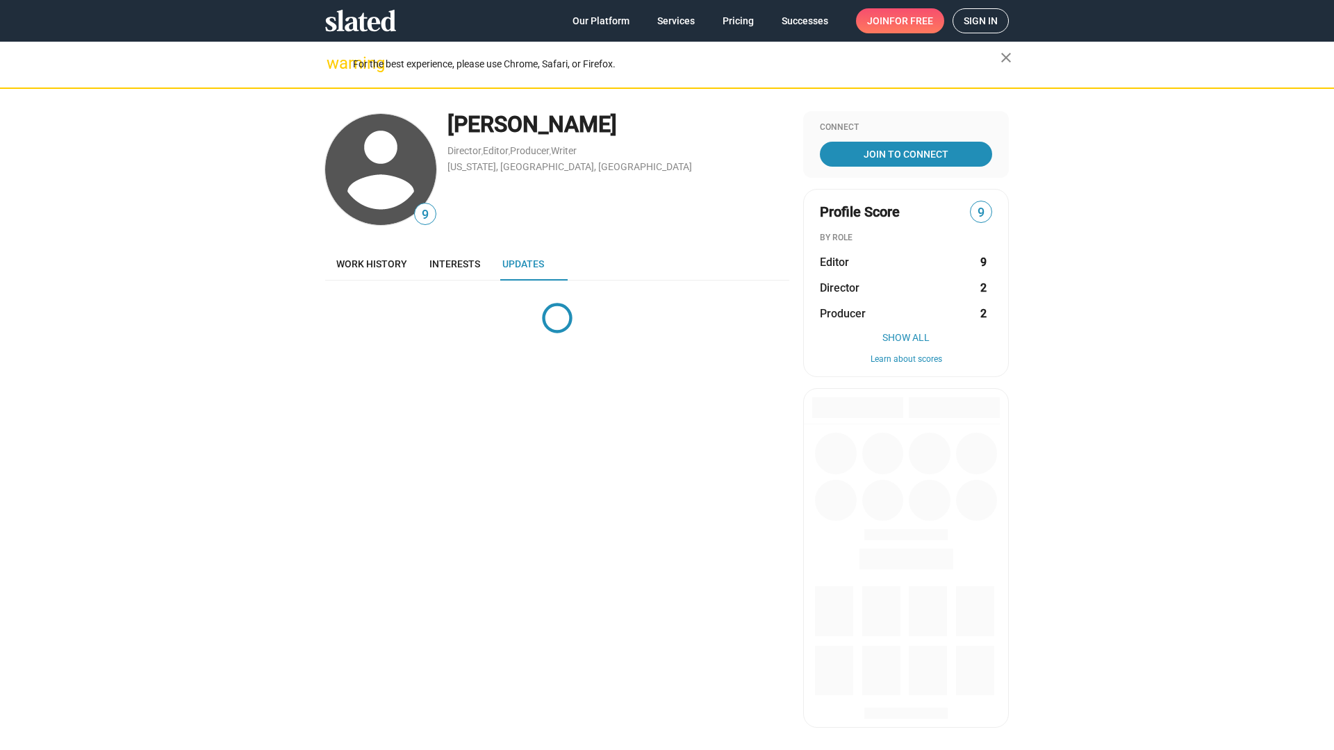 The width and height of the screenshot is (1334, 750). Describe the element at coordinates (495, 151) in the screenshot. I see `a: Editor` at that location.